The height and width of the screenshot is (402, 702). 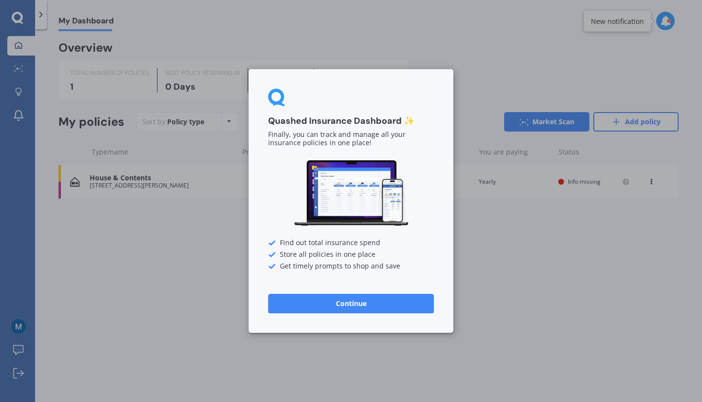 I want to click on button: Continue, so click(x=351, y=304).